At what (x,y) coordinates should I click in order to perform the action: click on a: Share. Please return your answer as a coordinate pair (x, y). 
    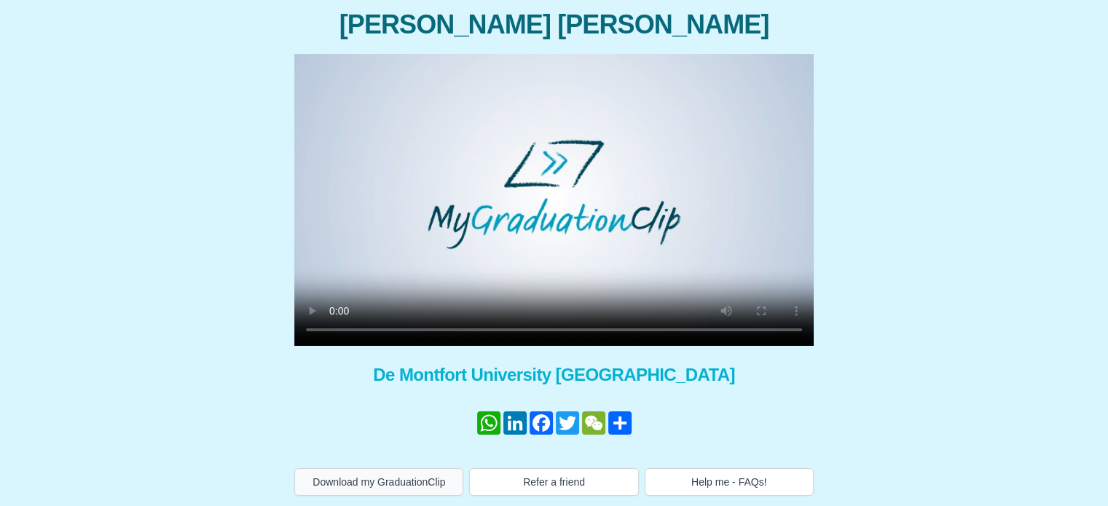
    Looking at the image, I should click on (620, 423).